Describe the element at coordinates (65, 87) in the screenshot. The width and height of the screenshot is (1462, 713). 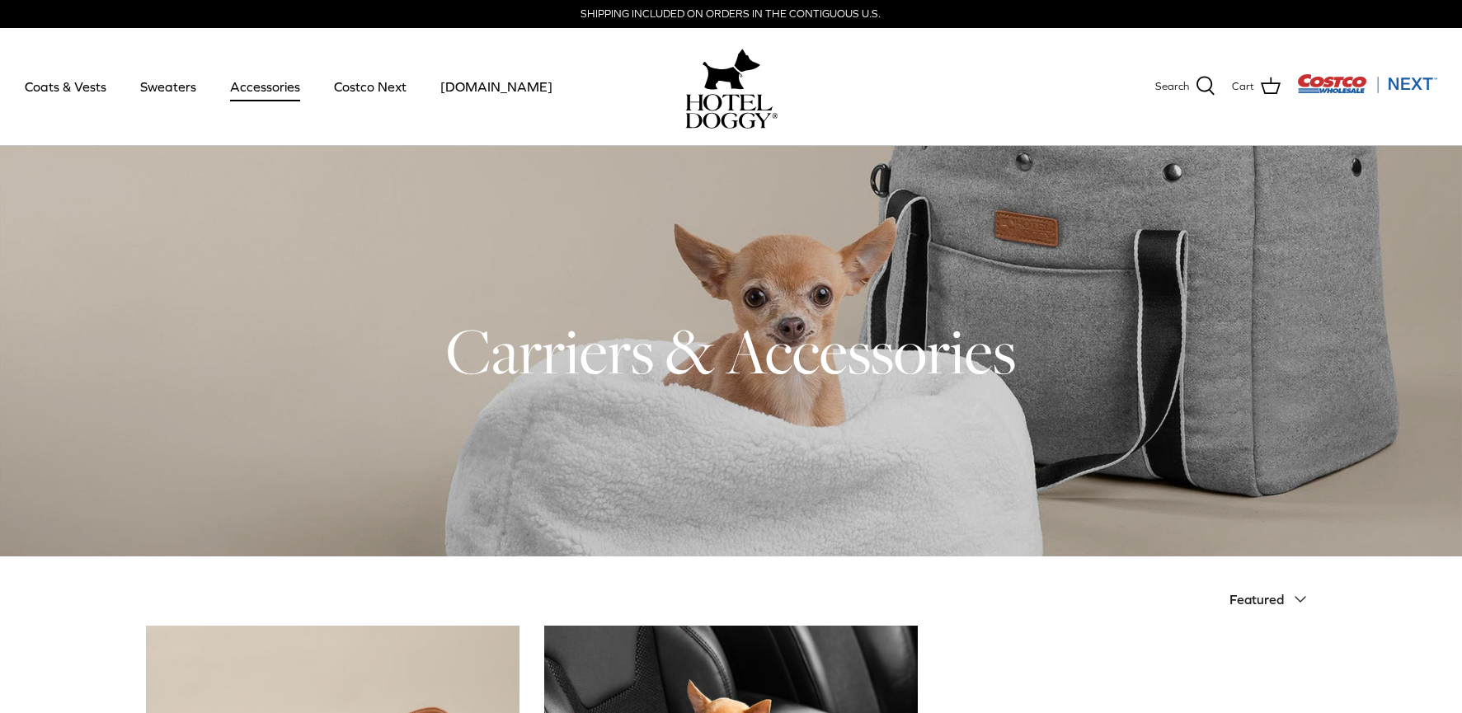
I see `a: Coats & Vests` at that location.